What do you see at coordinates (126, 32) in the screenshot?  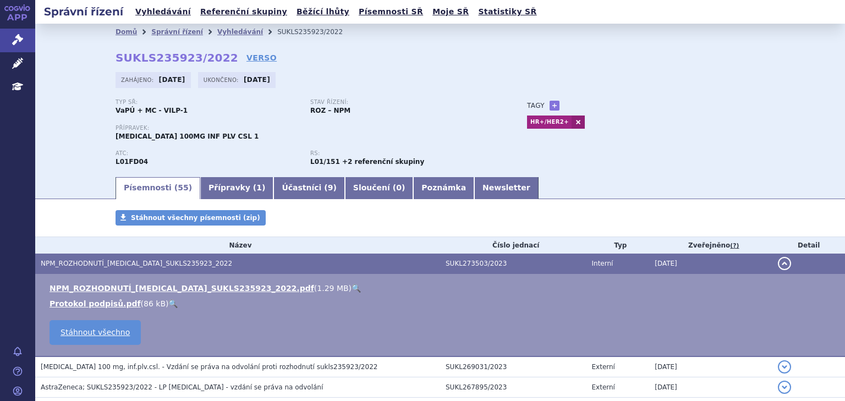 I see `a: Domů` at bounding box center [126, 32].